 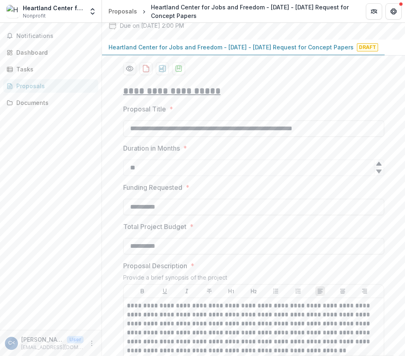 I want to click on a: Tasks, so click(x=51, y=69).